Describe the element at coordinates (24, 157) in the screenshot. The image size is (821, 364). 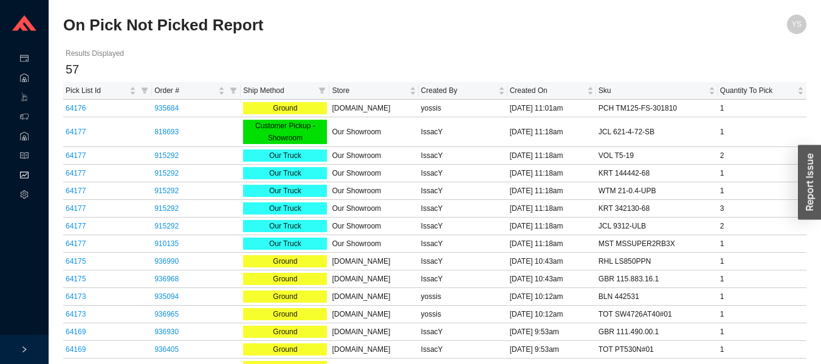
I see `span: read` at that location.